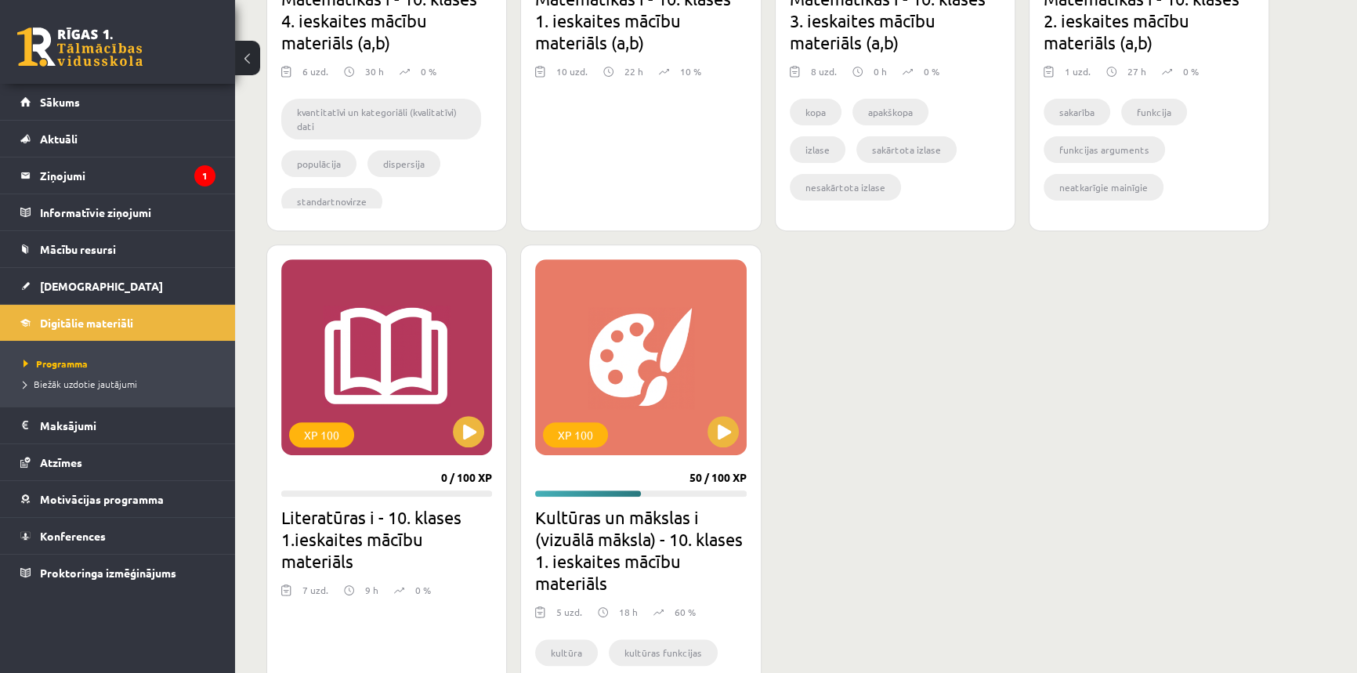 This screenshot has width=1357, height=673. I want to click on p: 18 h, so click(628, 612).